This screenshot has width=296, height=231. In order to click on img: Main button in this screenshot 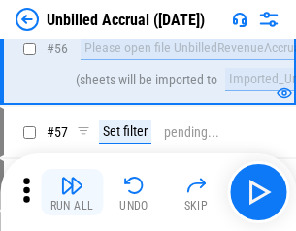, I will do `click(258, 192)`.